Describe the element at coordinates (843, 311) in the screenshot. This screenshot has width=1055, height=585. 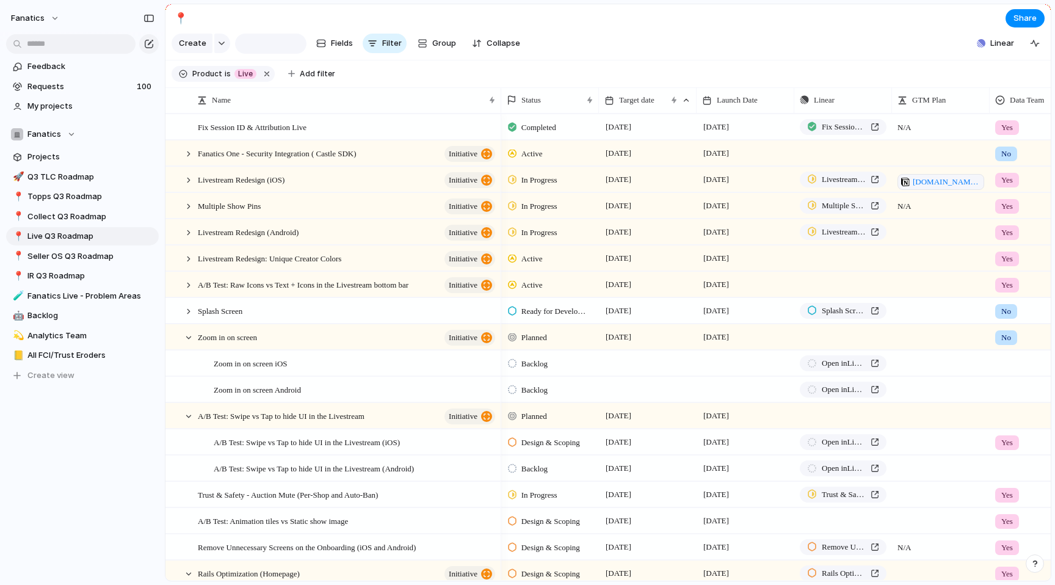
I see `a: Splash Screen` at that location.